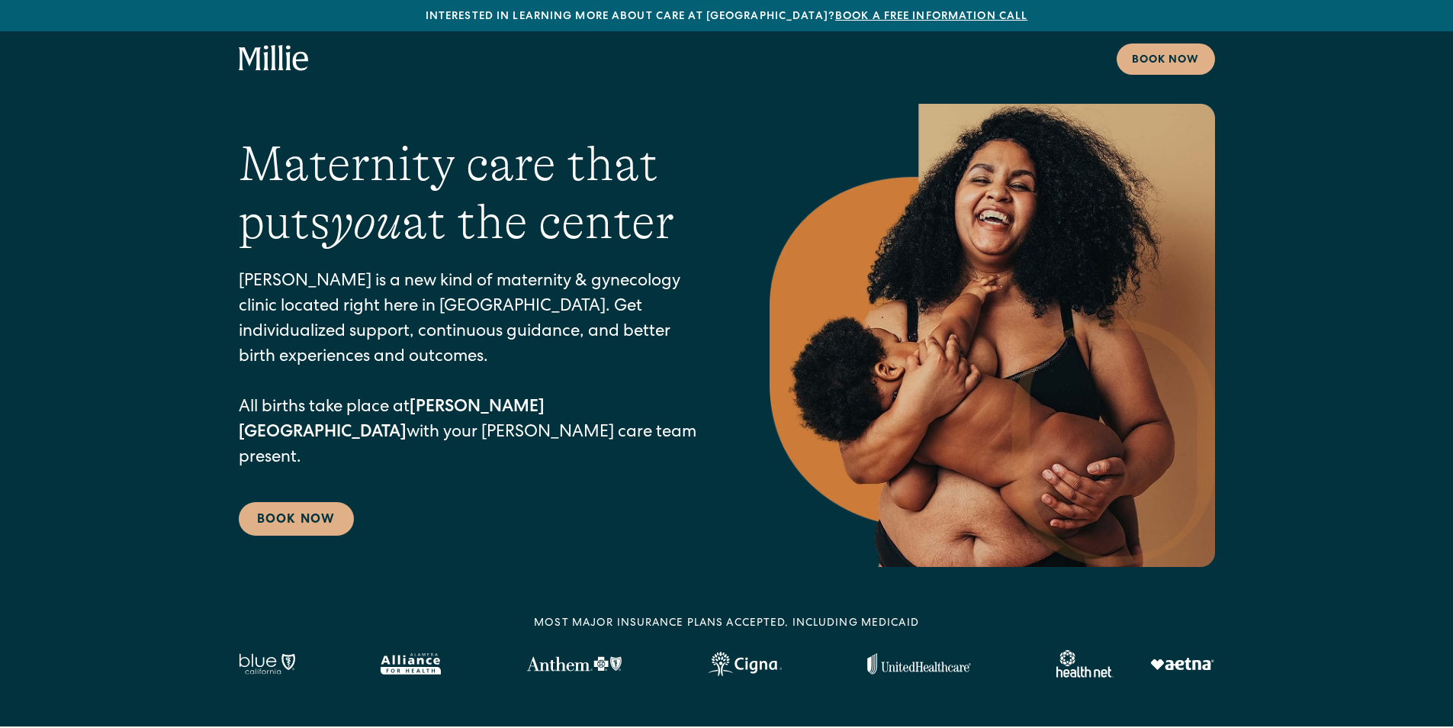 Image resolution: width=1453 pixels, height=728 pixels. Describe the element at coordinates (919, 664) in the screenshot. I see `img: United Healthcare logo` at that location.